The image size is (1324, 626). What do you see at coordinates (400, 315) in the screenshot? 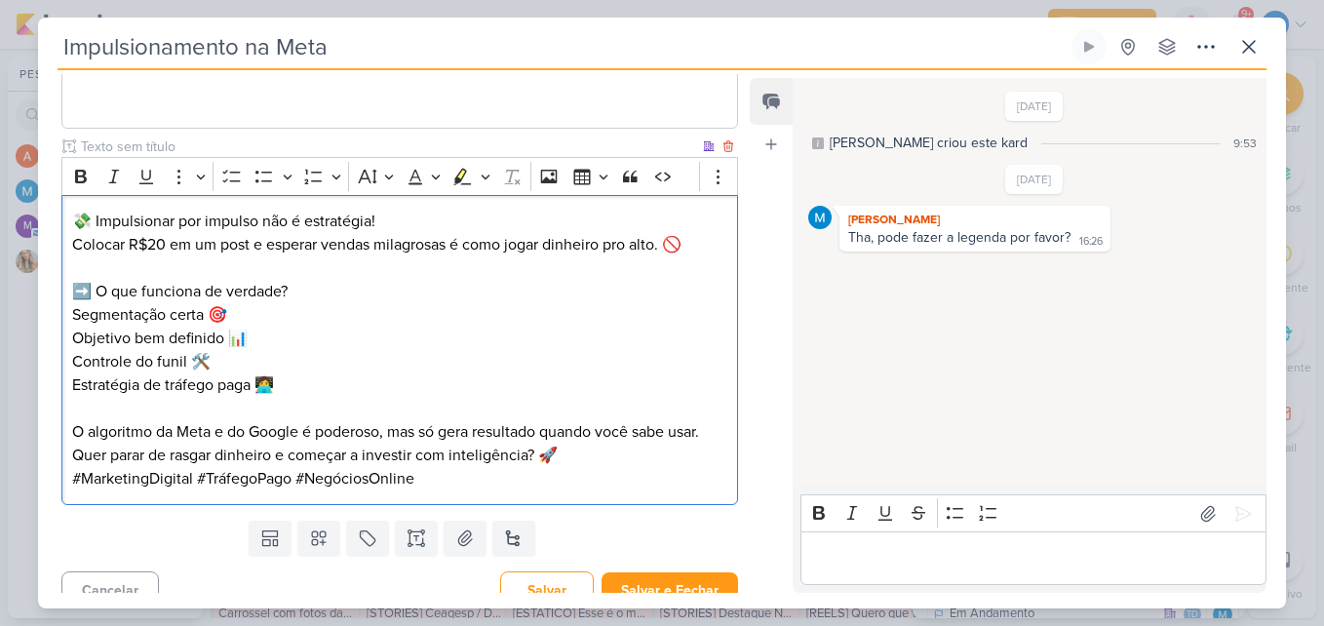
I see `p: Segmentação certa 🎯` at bounding box center [400, 315].